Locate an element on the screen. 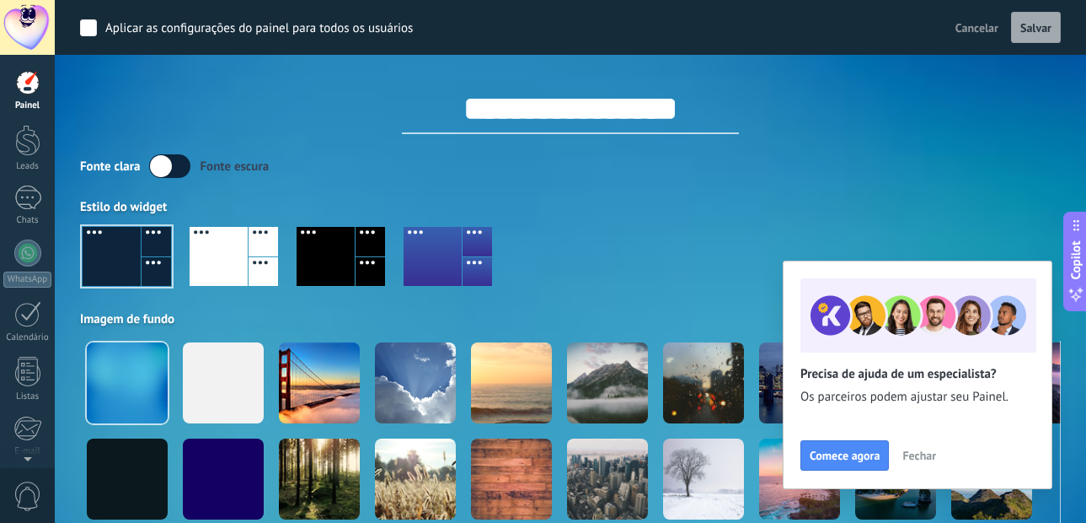  div: Estilo do widget is located at coordinates (571, 207).